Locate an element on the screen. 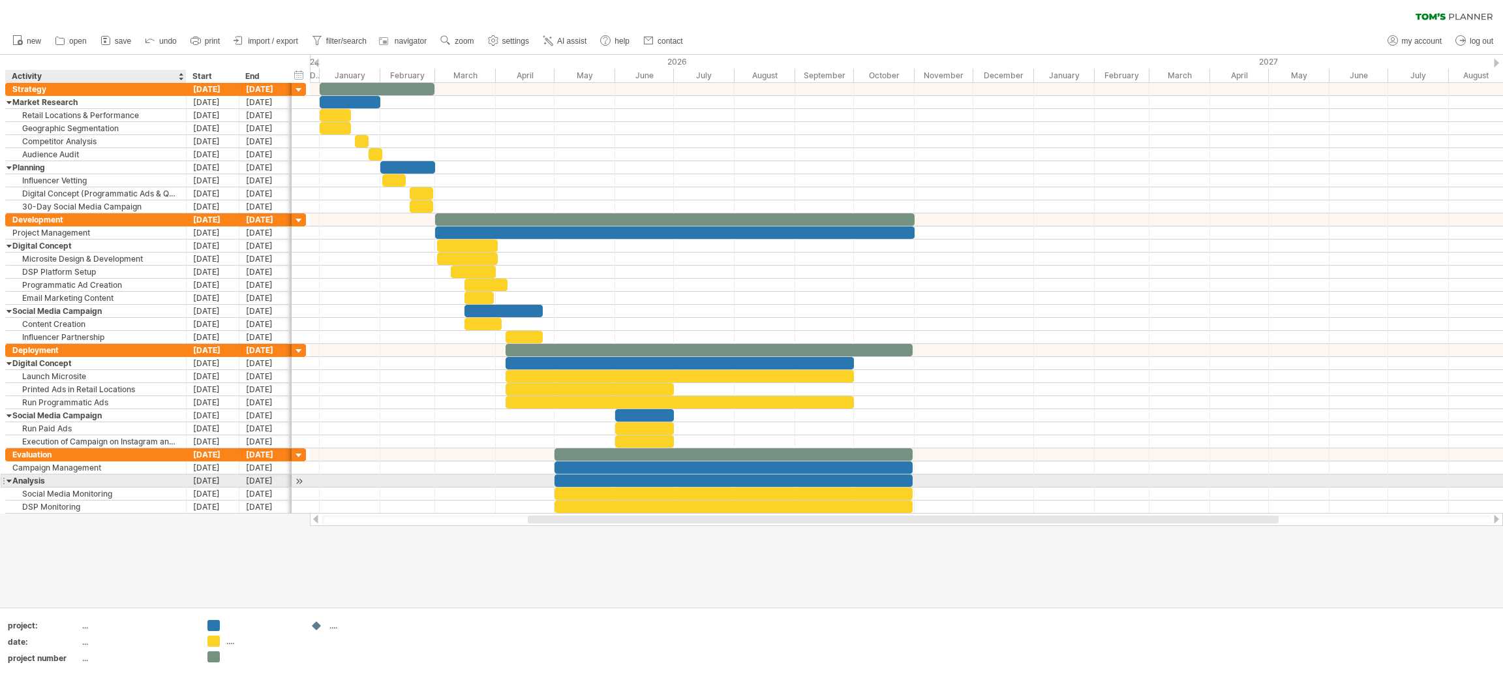 The width and height of the screenshot is (1503, 680). div: Programmatic Ad Creation is located at coordinates (96, 284).